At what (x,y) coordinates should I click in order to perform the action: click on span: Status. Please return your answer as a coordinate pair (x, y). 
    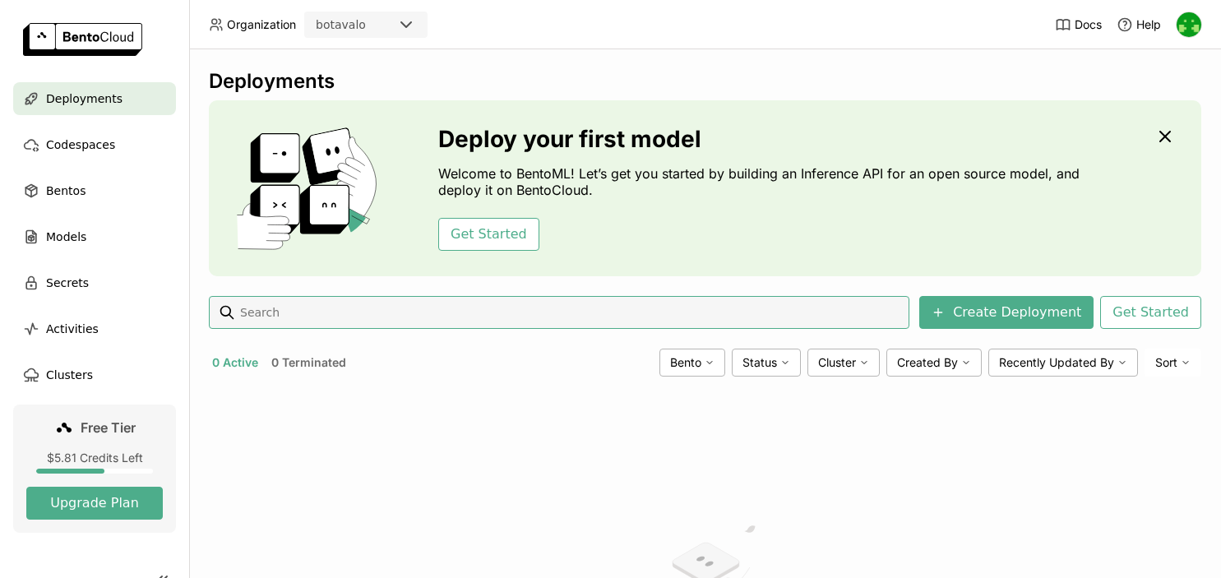
    Looking at the image, I should click on (760, 363).